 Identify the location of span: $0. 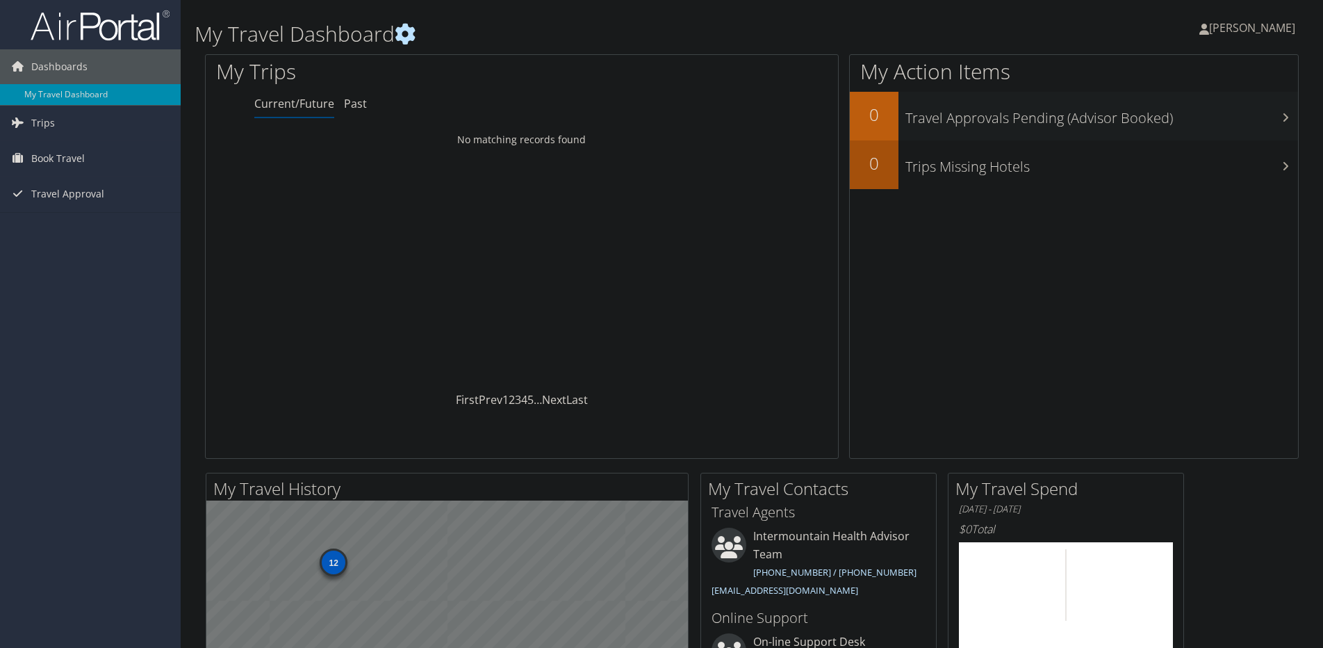
(965, 529).